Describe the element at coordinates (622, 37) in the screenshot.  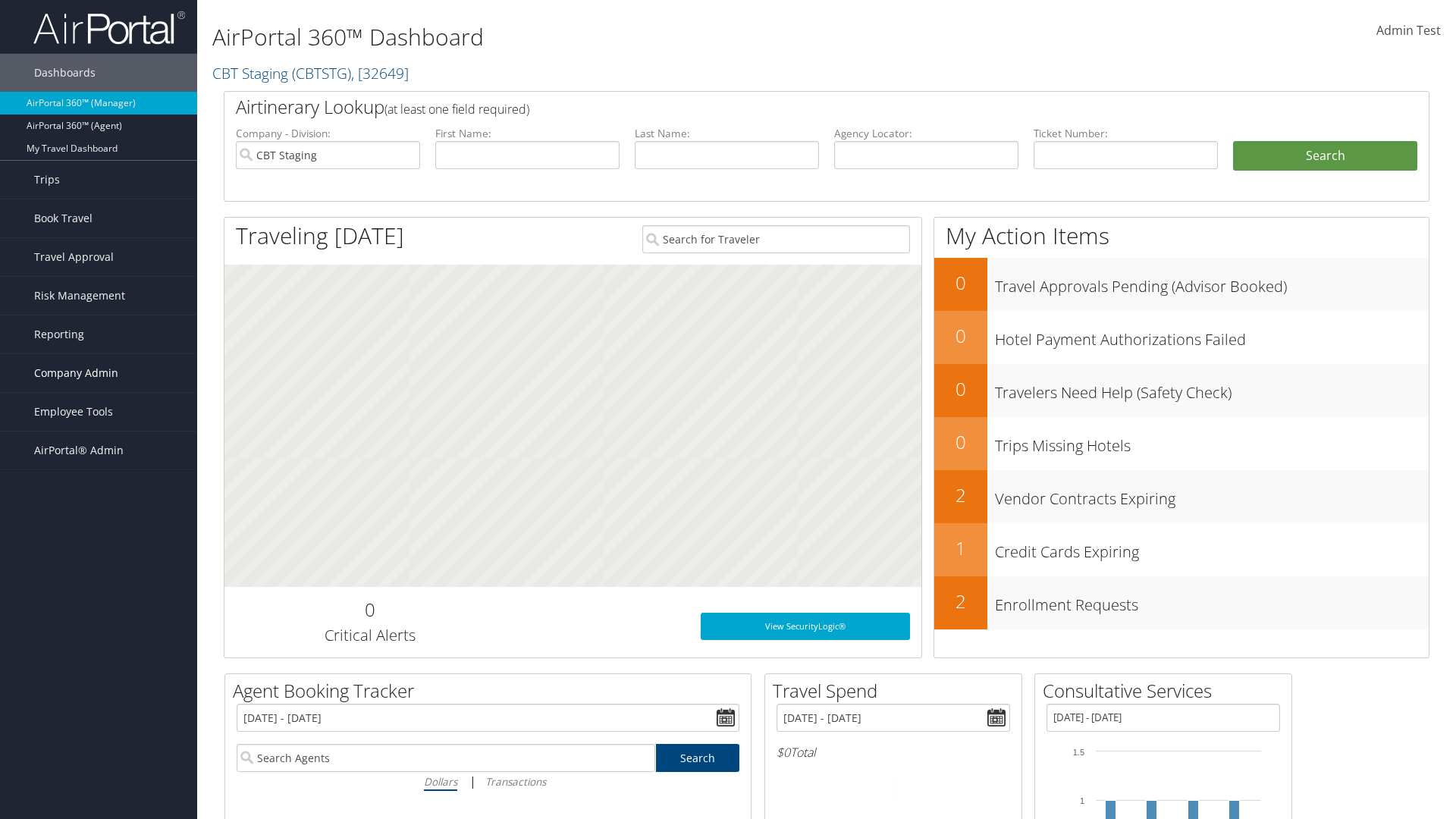
I see `h1: AirPortal 360™ Dashboard` at that location.